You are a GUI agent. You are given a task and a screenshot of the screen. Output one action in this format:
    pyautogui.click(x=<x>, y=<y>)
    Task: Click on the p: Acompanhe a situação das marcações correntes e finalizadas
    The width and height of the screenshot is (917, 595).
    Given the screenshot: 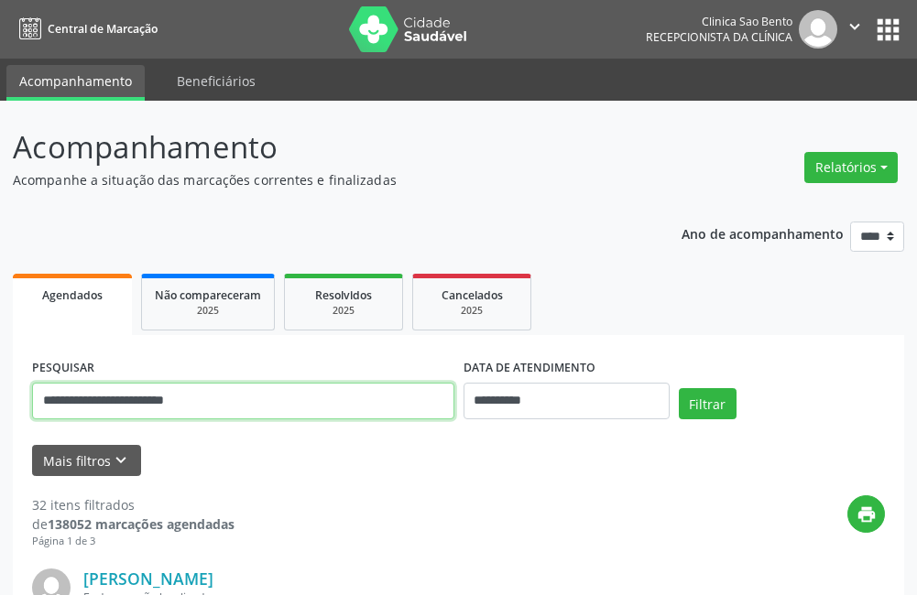 What is the action you would take?
    pyautogui.click(x=324, y=180)
    